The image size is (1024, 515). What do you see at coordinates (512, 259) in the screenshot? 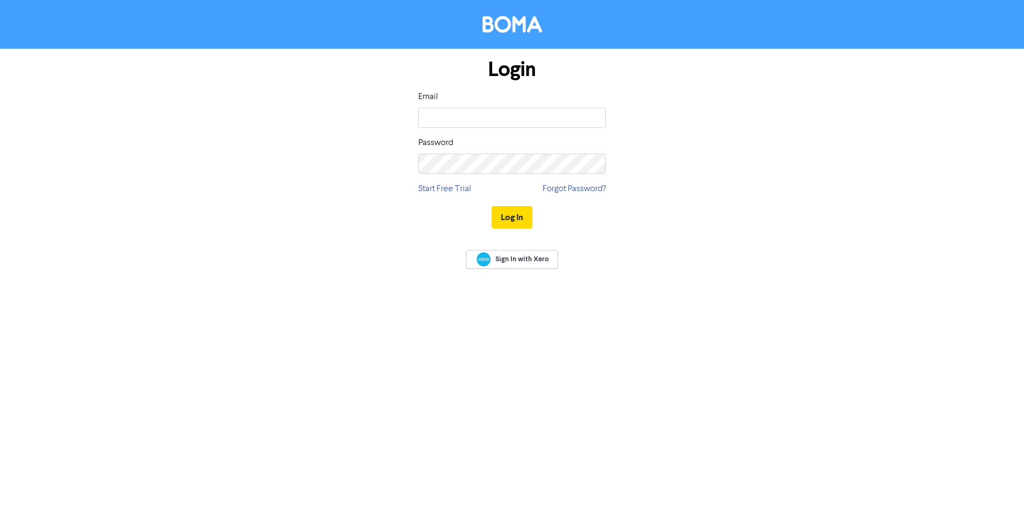
I see `a: Sign In with Xero` at bounding box center [512, 259].